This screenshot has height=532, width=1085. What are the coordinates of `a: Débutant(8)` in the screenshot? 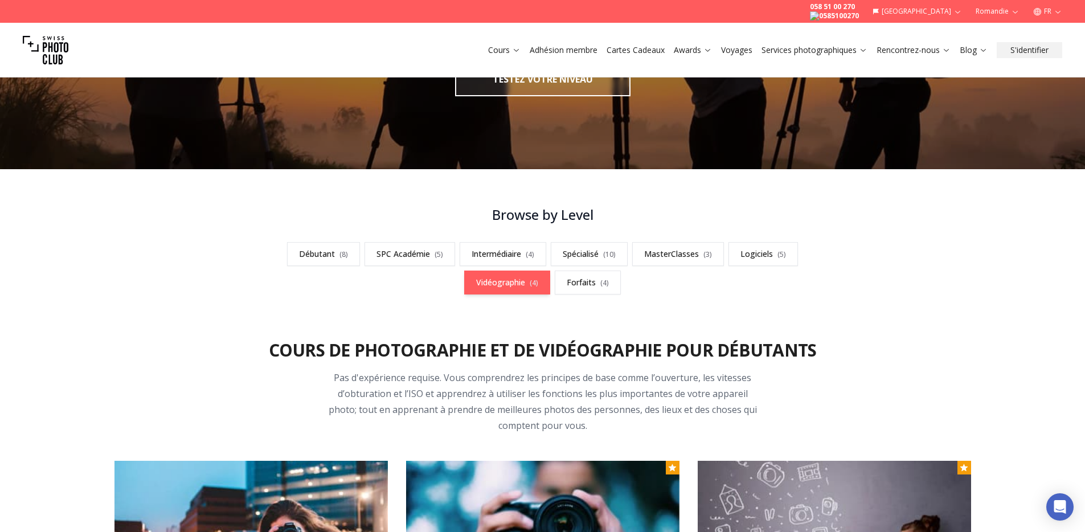 It's located at (324, 254).